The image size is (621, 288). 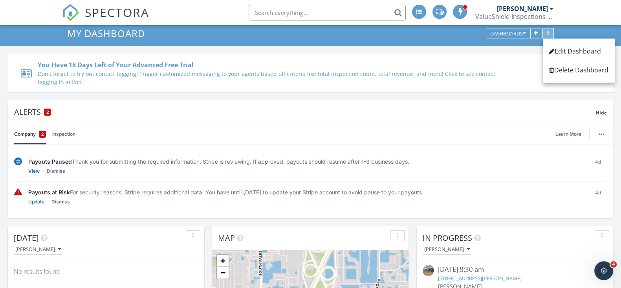 What do you see at coordinates (130, 11) in the screenshot?
I see `button: Home` at bounding box center [130, 11].